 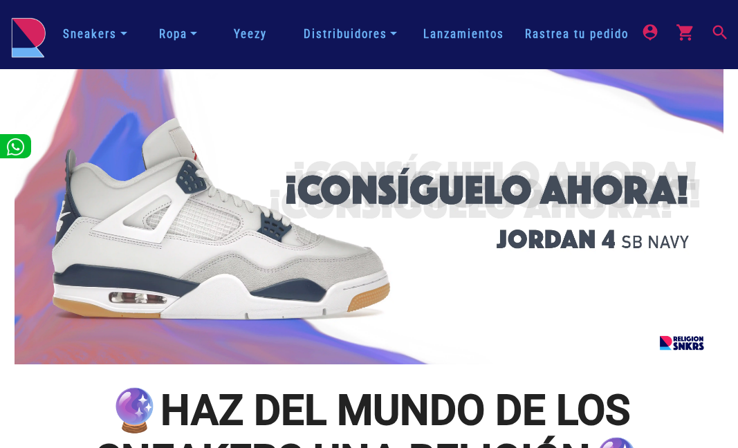 I want to click on a: Ropa, so click(x=178, y=34).